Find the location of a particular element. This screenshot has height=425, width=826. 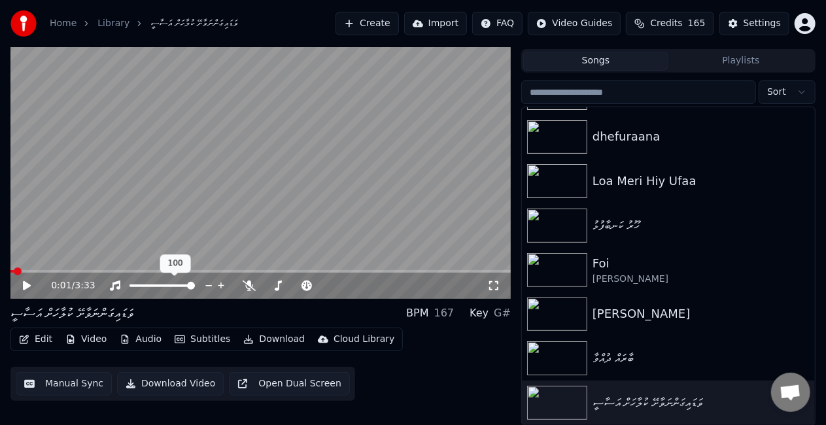

div: Cloud Library is located at coordinates (364, 340).